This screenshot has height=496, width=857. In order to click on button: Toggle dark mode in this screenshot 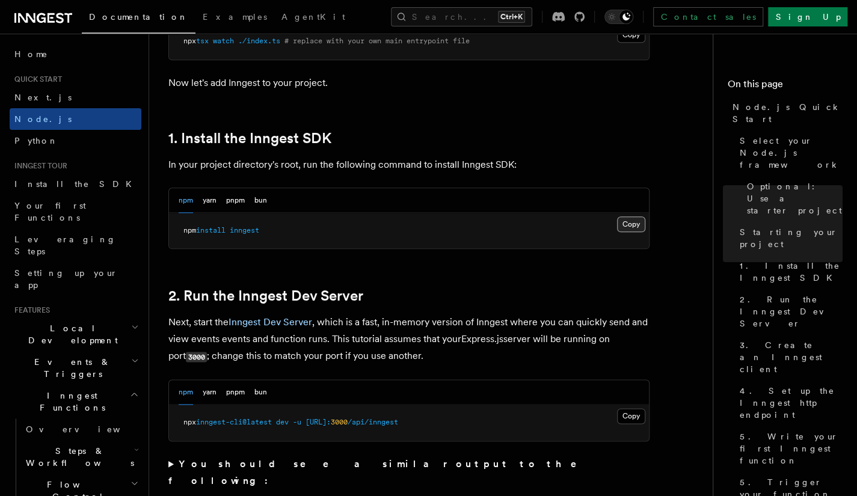, I will do `click(619, 17)`.